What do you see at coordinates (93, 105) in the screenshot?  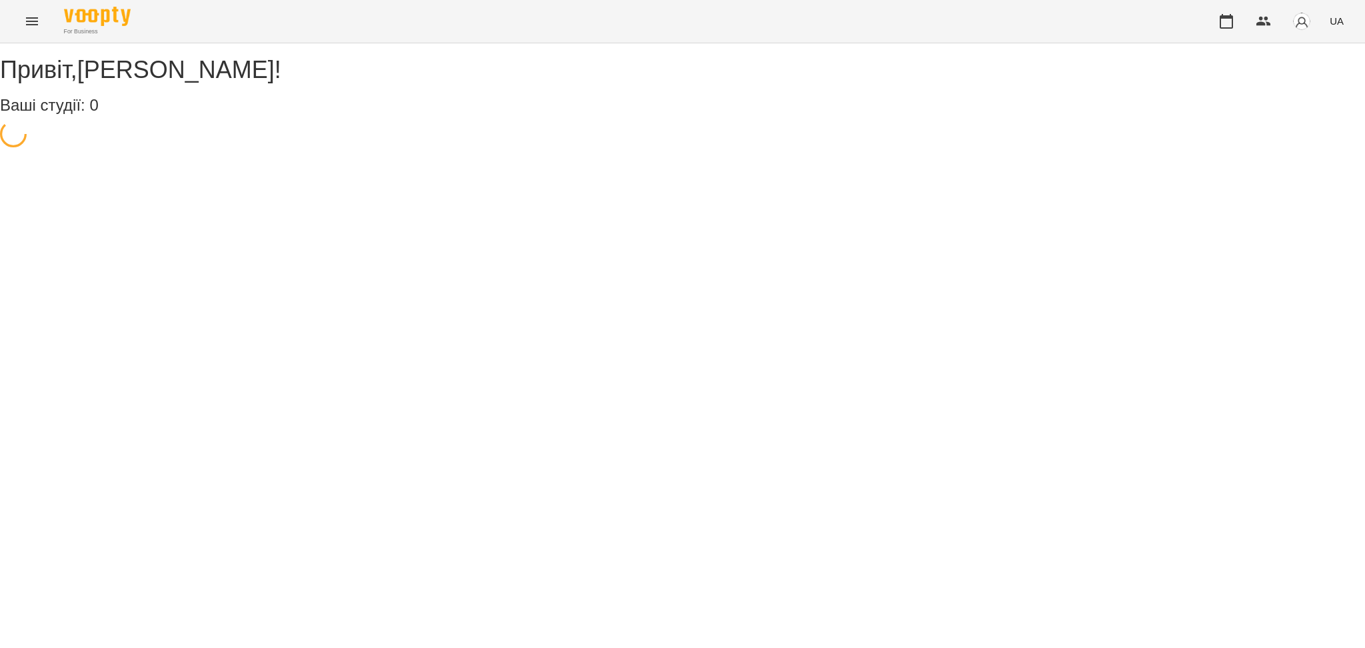 I see `span: 0` at bounding box center [93, 105].